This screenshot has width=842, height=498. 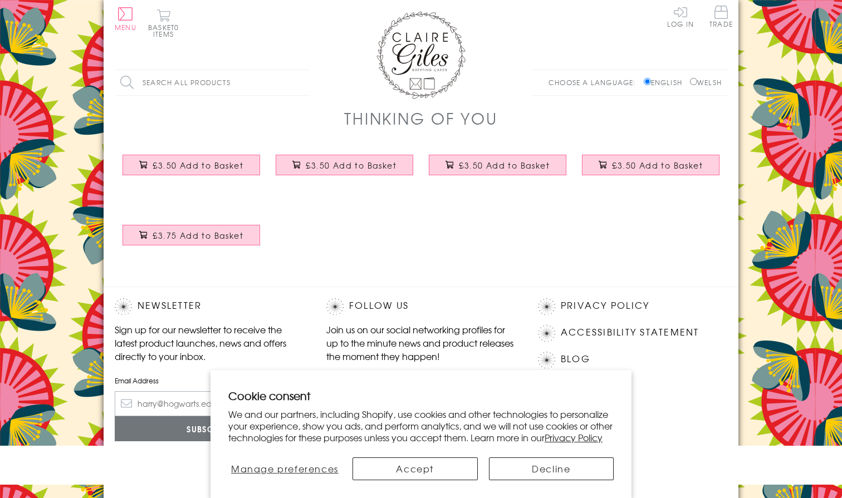 What do you see at coordinates (304, 82) in the screenshot?
I see `input: Search` at bounding box center [304, 82].